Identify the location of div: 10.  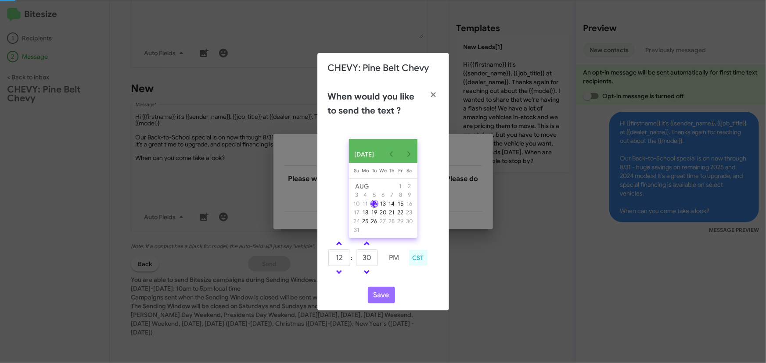
(357, 204).